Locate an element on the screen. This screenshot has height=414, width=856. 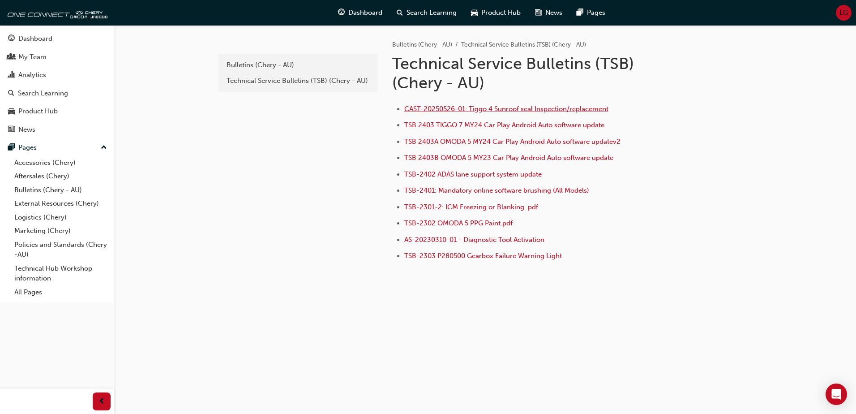
a: AS-20230310-01 - Diagnostic Tool Activation is located at coordinates (474, 239).